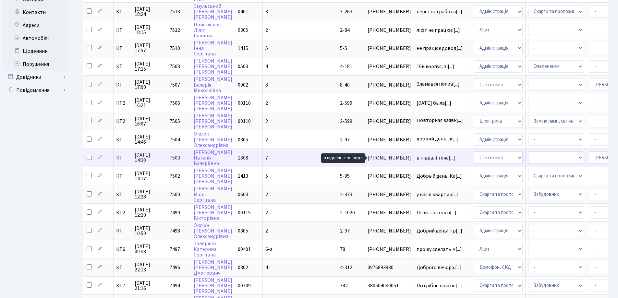 This screenshot has height=298, width=618. I want to click on span: 4-312, so click(346, 268).